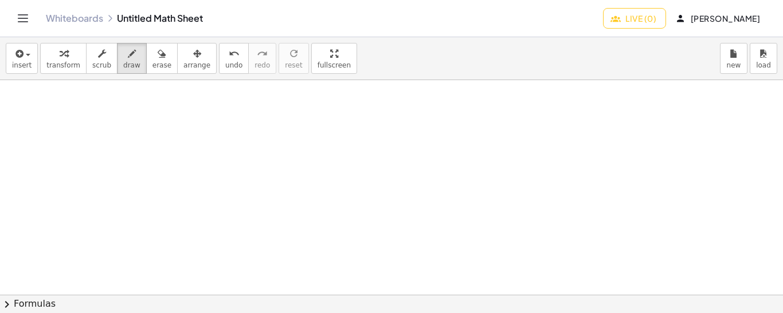 The height and width of the screenshot is (313, 783). What do you see at coordinates (63, 65) in the screenshot?
I see `span: transform` at bounding box center [63, 65].